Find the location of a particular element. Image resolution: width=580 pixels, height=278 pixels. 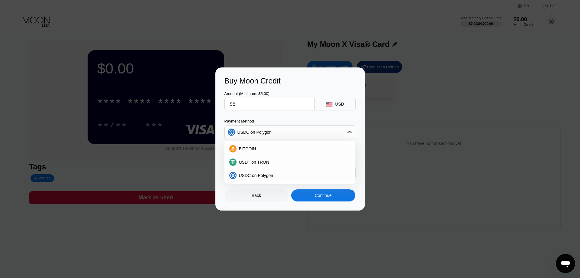

div: Amount (Minimum: $5.00) is located at coordinates (269, 93).